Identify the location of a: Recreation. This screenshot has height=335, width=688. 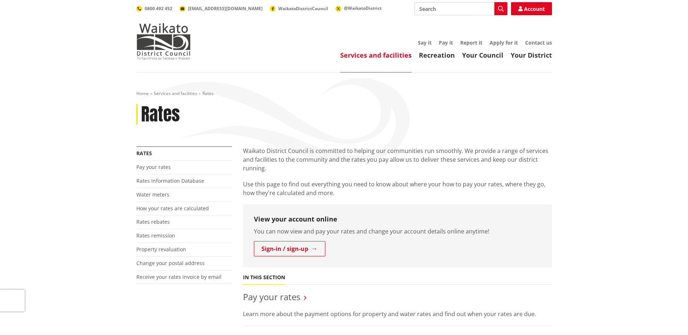
(436, 55).